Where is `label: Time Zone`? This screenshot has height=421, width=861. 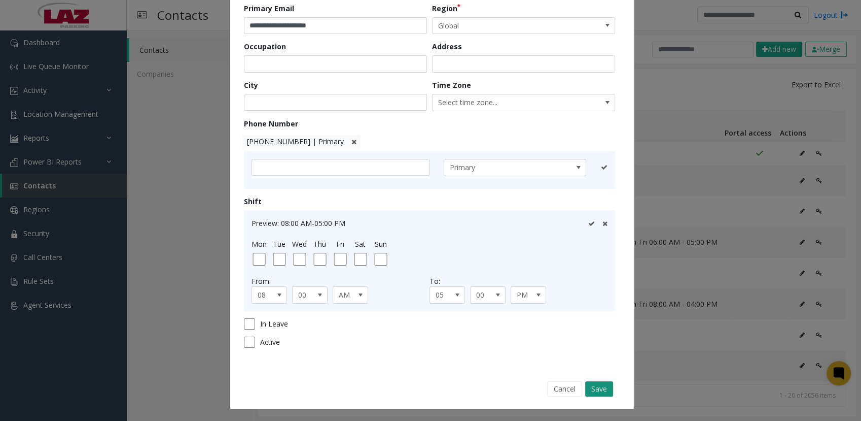
label: Time Zone is located at coordinates (452, 85).